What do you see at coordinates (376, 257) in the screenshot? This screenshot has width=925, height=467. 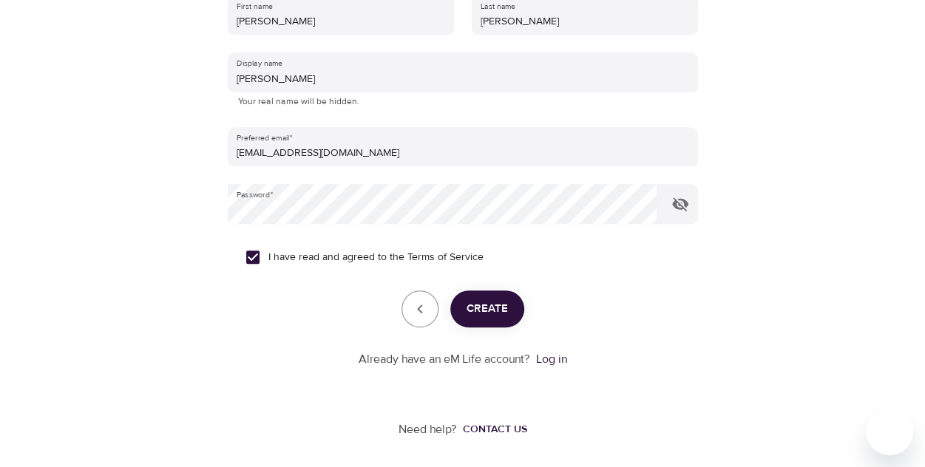 I see `span: I have read and agreed to the` at bounding box center [376, 257].